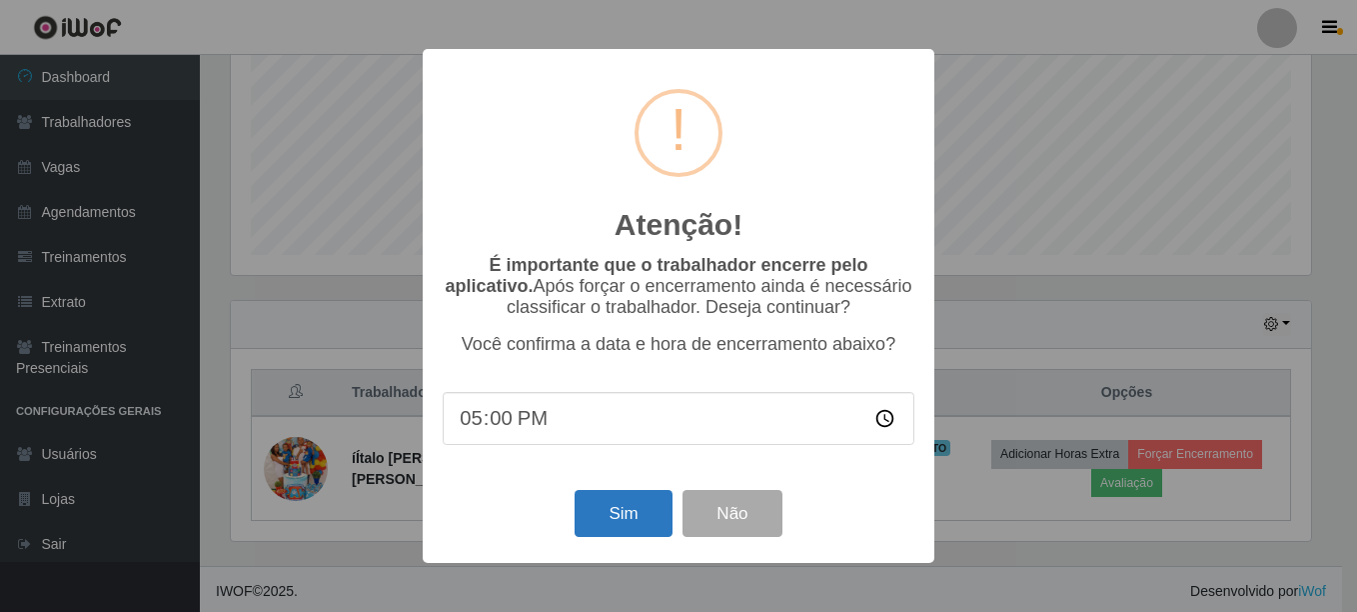 The height and width of the screenshot is (612, 1357). I want to click on b: É importante que o trabalhador encerre pelo aplicativo., so click(656, 275).